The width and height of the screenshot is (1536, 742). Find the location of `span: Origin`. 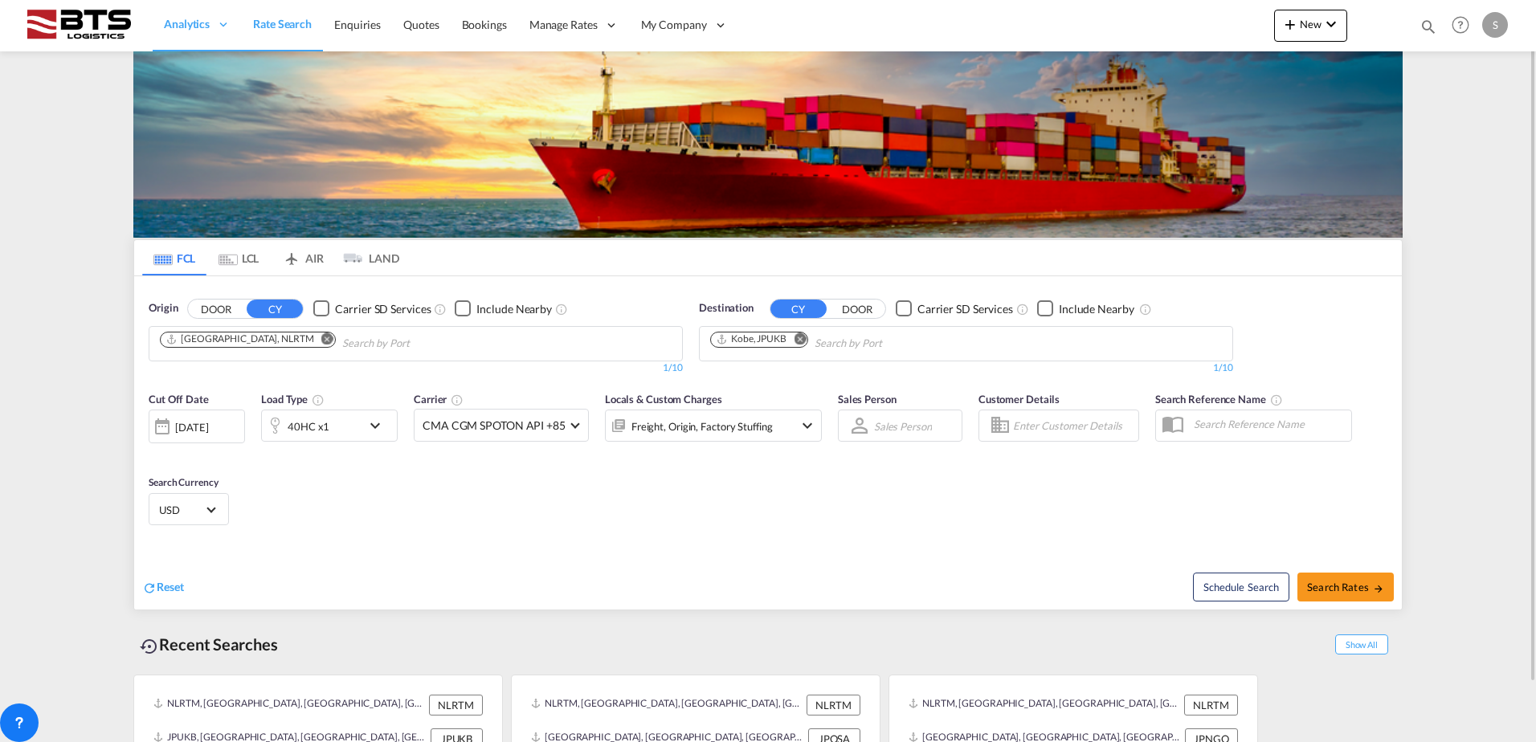

span: Origin is located at coordinates (163, 309).